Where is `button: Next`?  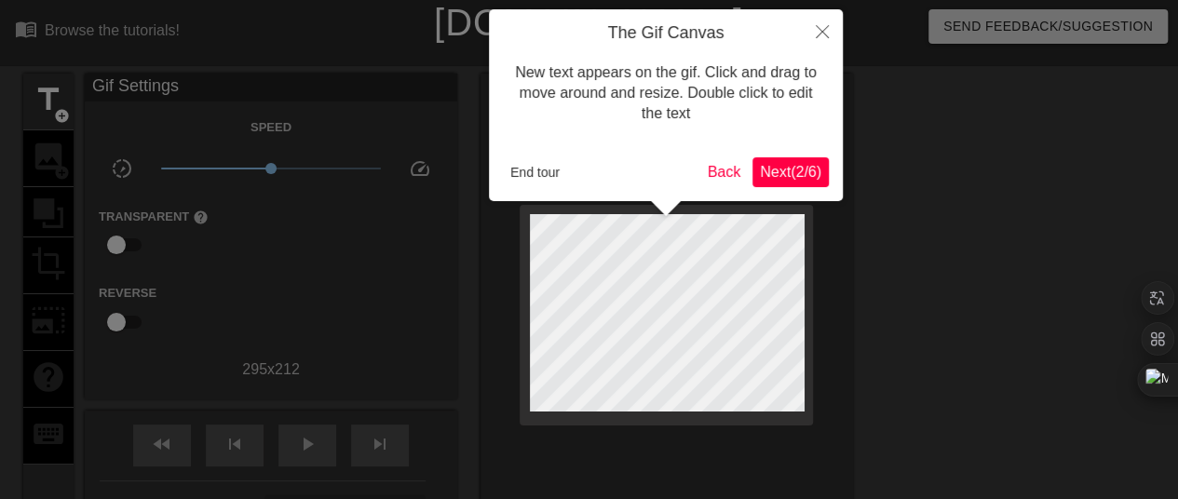
button: Next is located at coordinates (791, 172).